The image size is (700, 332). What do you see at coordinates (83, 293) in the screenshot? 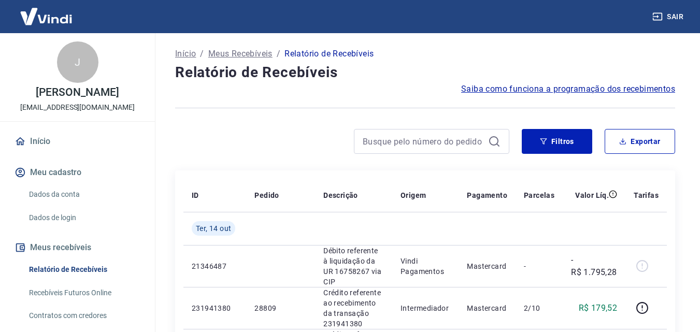
I see `a: Recebíveis Futuros Online` at bounding box center [83, 293].